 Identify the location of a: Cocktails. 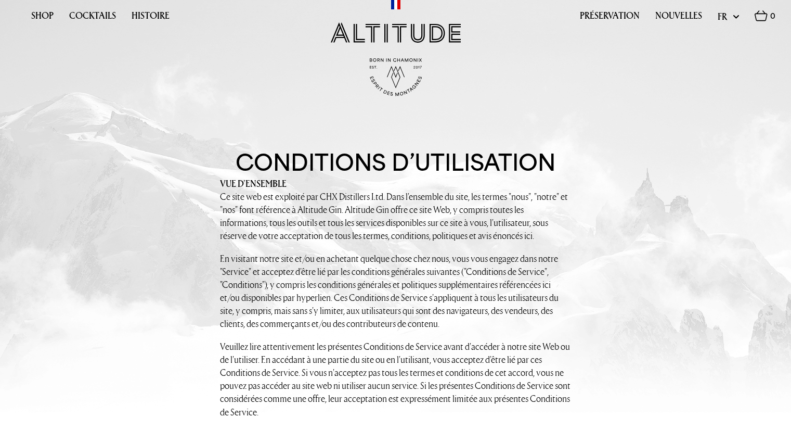
(93, 18).